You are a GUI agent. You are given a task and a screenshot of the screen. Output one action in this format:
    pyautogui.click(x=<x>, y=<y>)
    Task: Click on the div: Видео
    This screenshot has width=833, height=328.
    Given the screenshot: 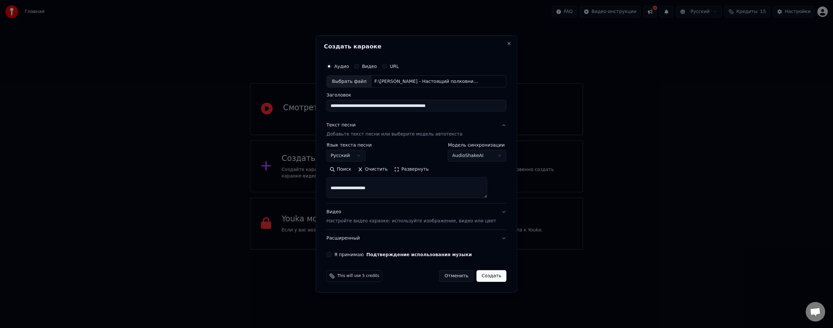 What is the action you would take?
    pyautogui.click(x=411, y=217)
    